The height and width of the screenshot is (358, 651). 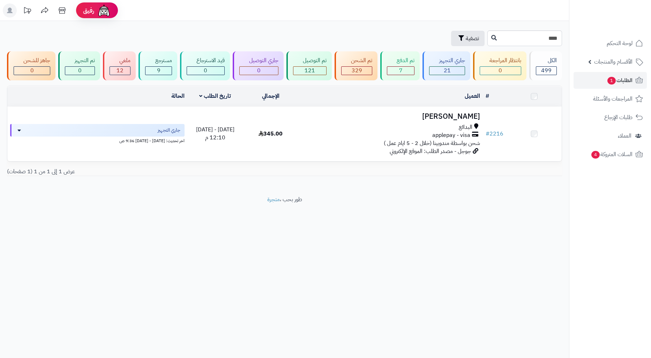 I want to click on div: قيد الاسترجاع, so click(x=205, y=60).